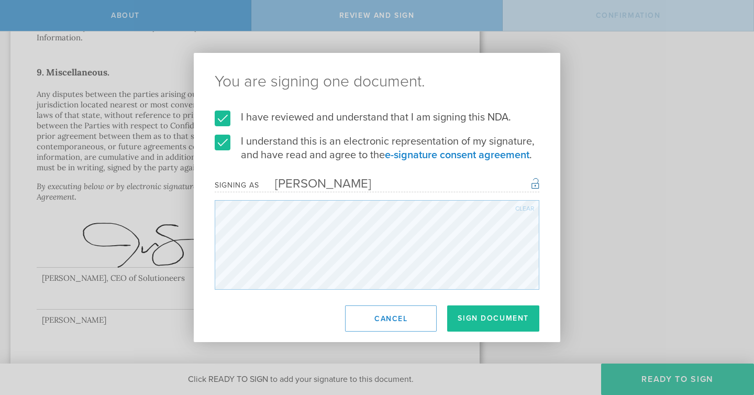 The image size is (754, 395). I want to click on button: Sign Document, so click(493, 318).